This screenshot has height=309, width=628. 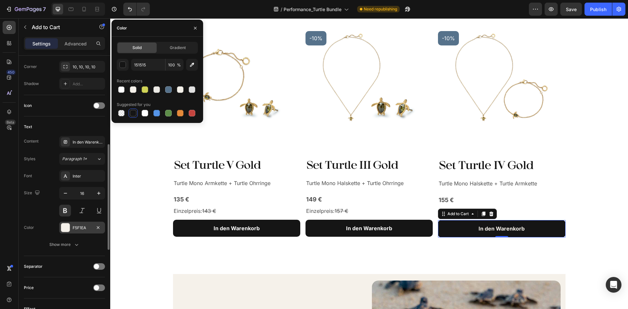 I want to click on div: F5F1EA, so click(x=82, y=228).